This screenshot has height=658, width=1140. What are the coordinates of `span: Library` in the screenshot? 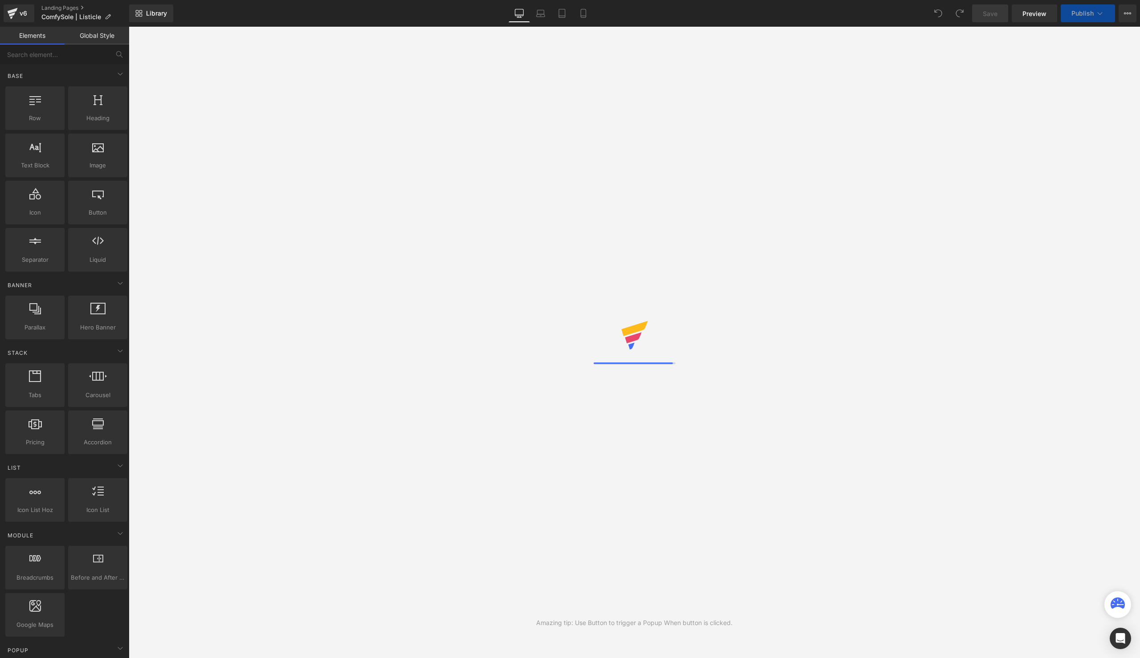 It's located at (156, 13).